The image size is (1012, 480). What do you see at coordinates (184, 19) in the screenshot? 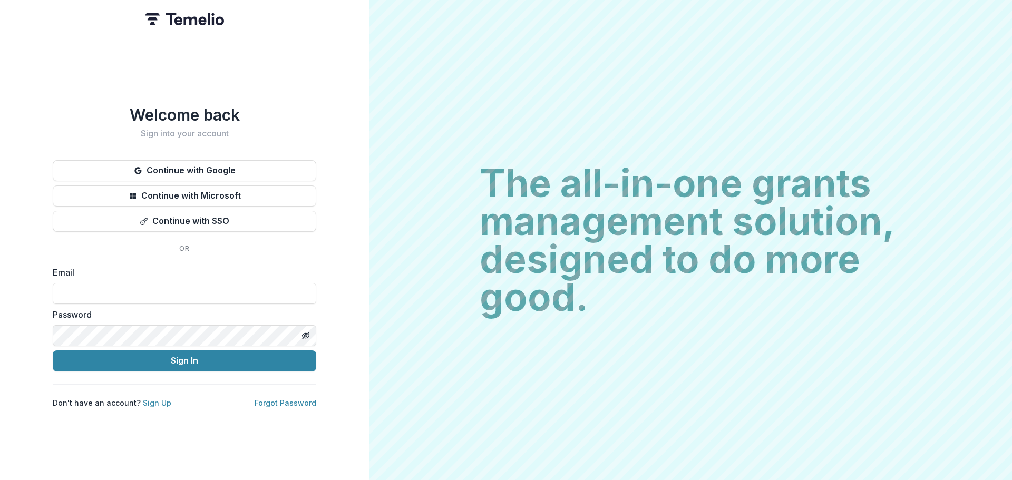
I see `img: Temelio` at bounding box center [184, 19].